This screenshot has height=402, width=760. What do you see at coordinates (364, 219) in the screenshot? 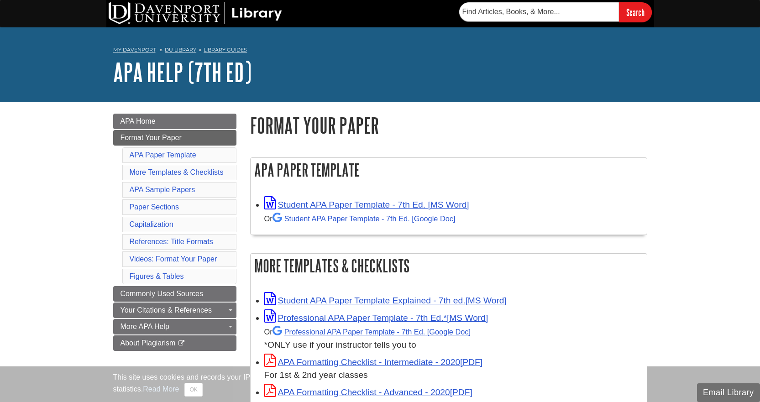
I see `a: Student APA Paper Template - 7th Ed. [Google Doc]` at bounding box center [364, 219].